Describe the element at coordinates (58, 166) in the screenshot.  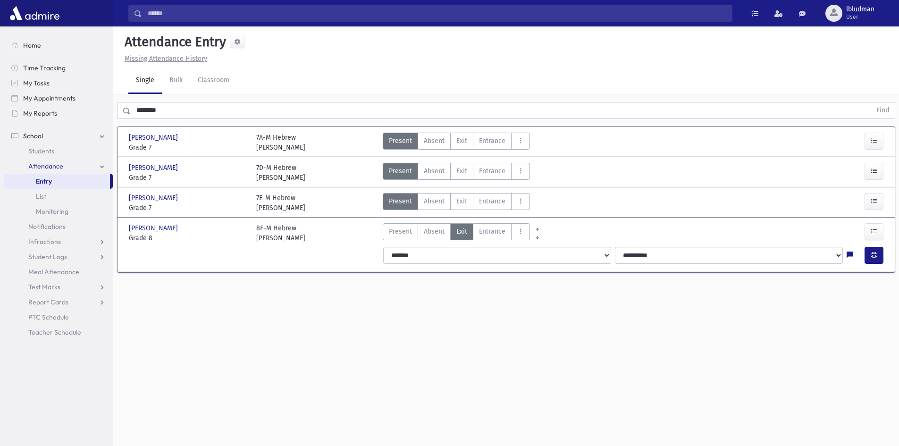
I see `a: Attendance` at that location.